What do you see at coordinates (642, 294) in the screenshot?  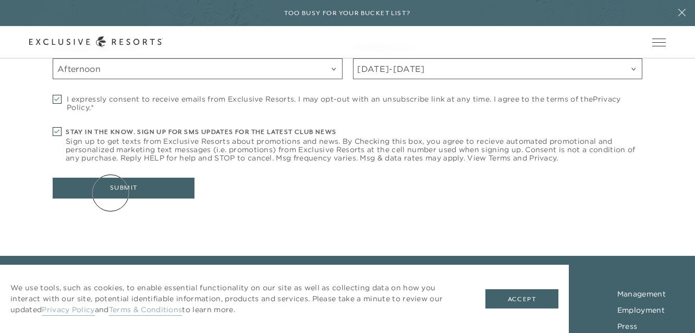 I see `a: Management` at bounding box center [642, 294].